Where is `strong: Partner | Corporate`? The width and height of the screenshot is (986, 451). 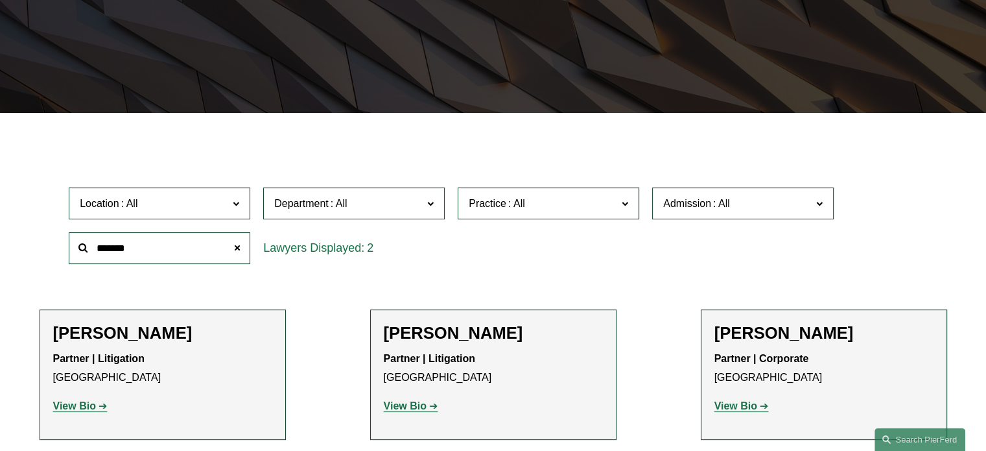
strong: Partner | Corporate is located at coordinates (762, 358).